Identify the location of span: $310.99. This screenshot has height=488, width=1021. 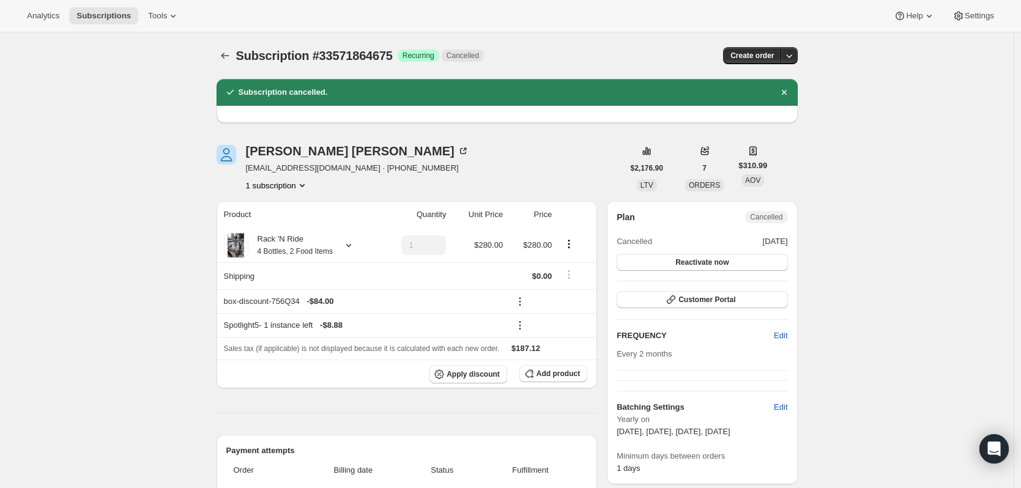
(752, 166).